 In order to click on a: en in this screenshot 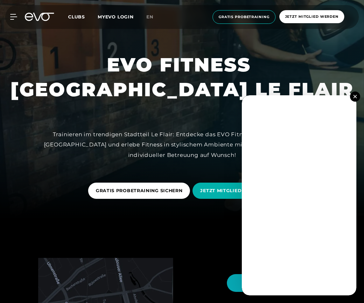, I will do `click(153, 17)`.